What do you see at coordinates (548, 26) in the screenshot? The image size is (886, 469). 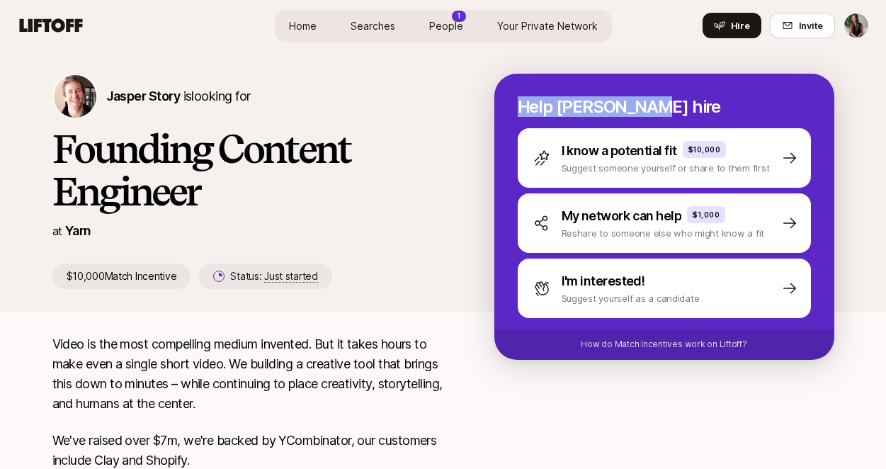 I see `a: Your Private Network` at bounding box center [548, 26].